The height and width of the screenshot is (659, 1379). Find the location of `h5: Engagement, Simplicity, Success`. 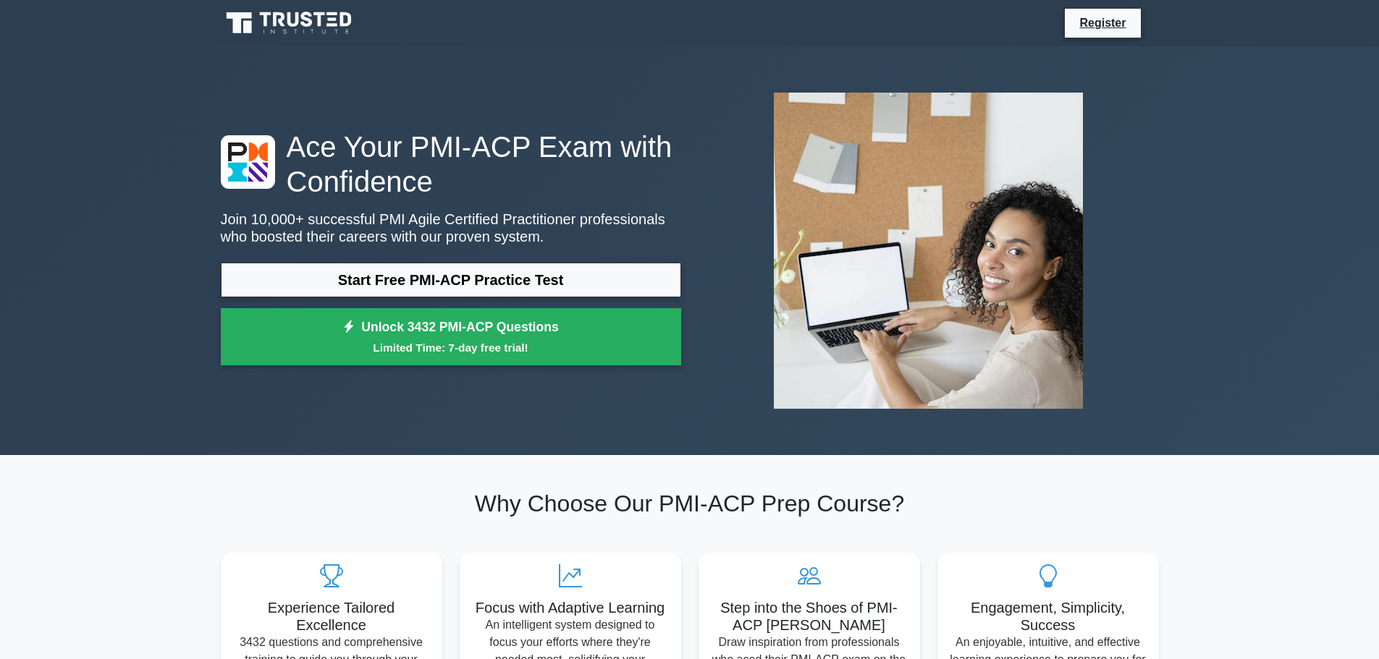

h5: Engagement, Simplicity, Success is located at coordinates (1048, 617).